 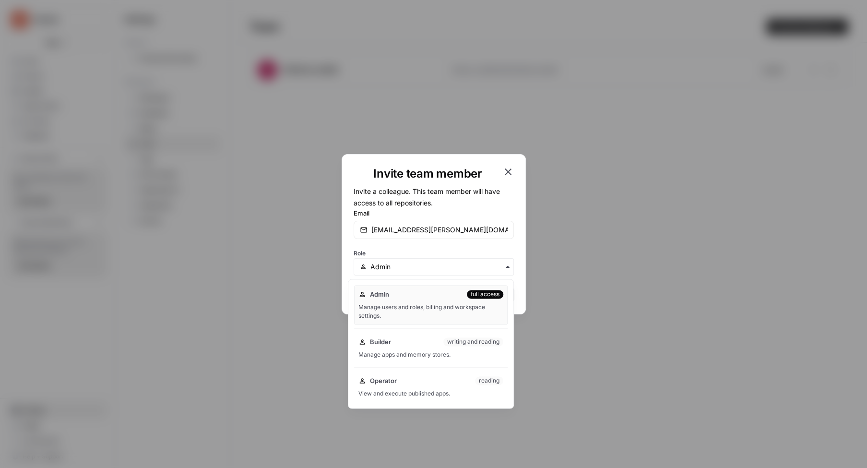 What do you see at coordinates (439, 267) in the screenshot?
I see `input: Admin` at bounding box center [439, 267].